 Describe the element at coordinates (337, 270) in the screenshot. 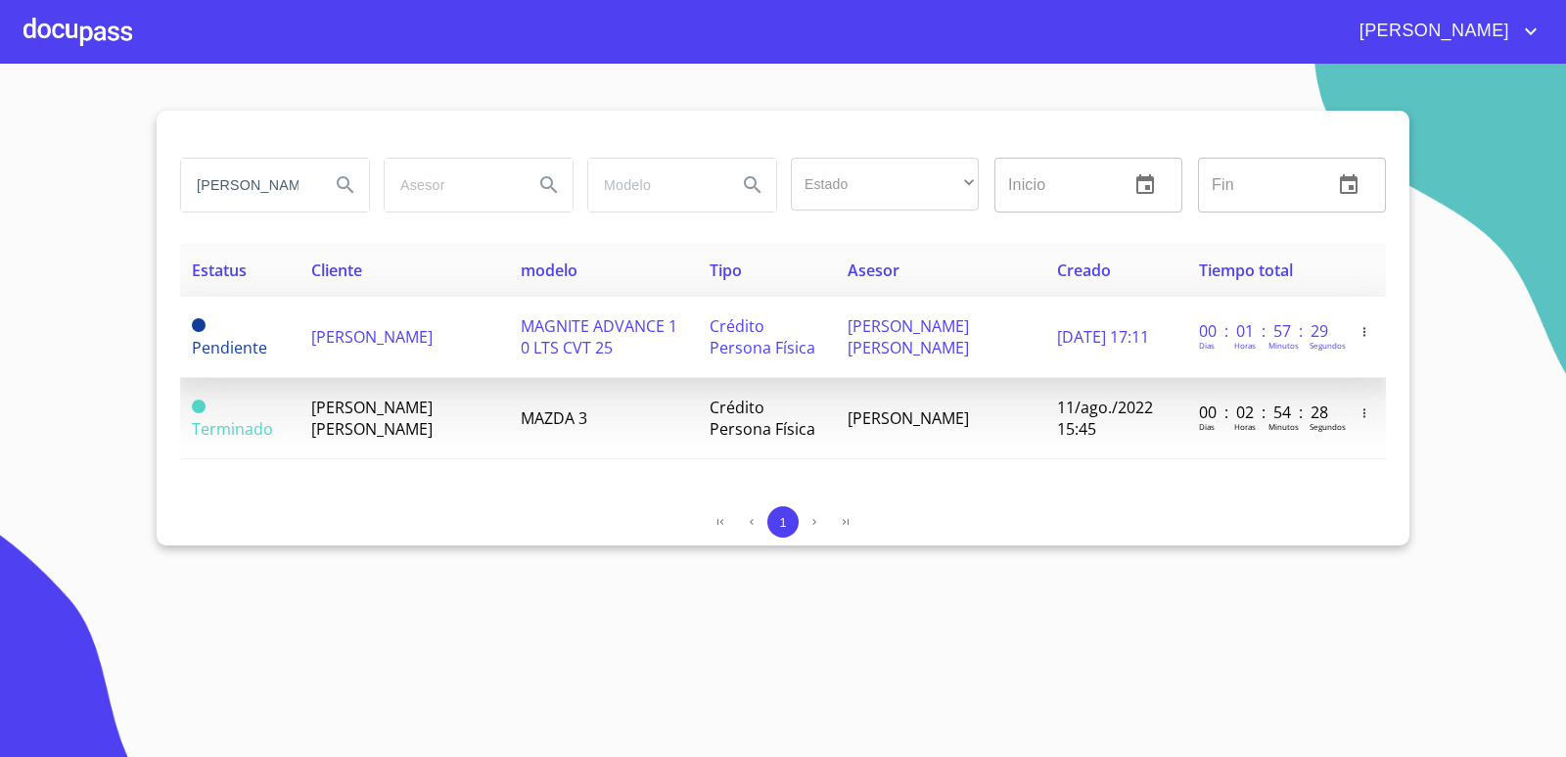

I see `span: Cliente` at that location.